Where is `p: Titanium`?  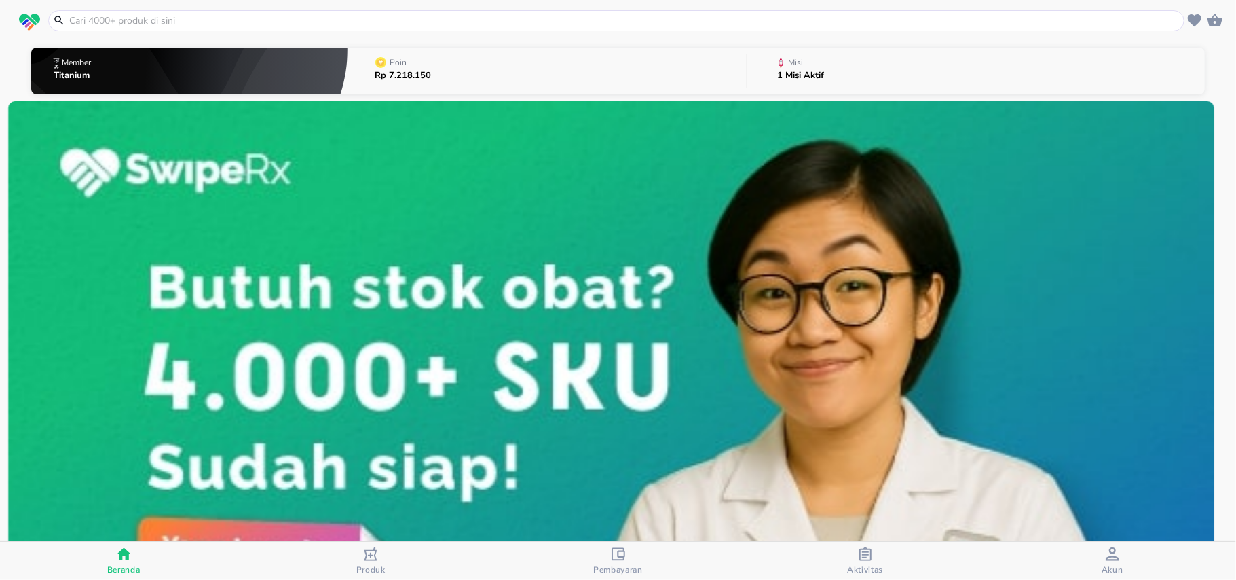
p: Titanium is located at coordinates (73, 75).